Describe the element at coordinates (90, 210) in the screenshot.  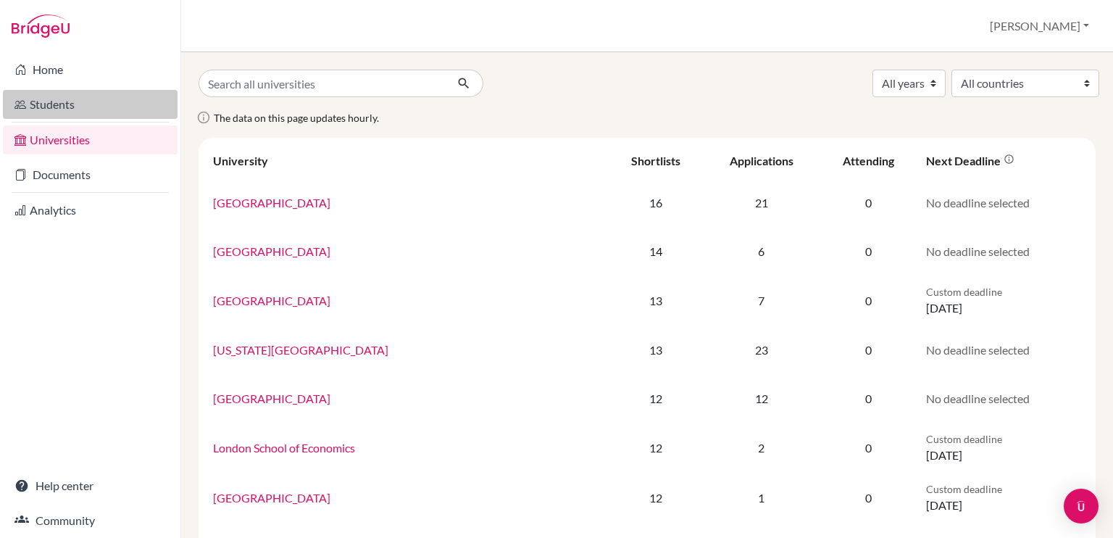
I see `a: Analytics` at that location.